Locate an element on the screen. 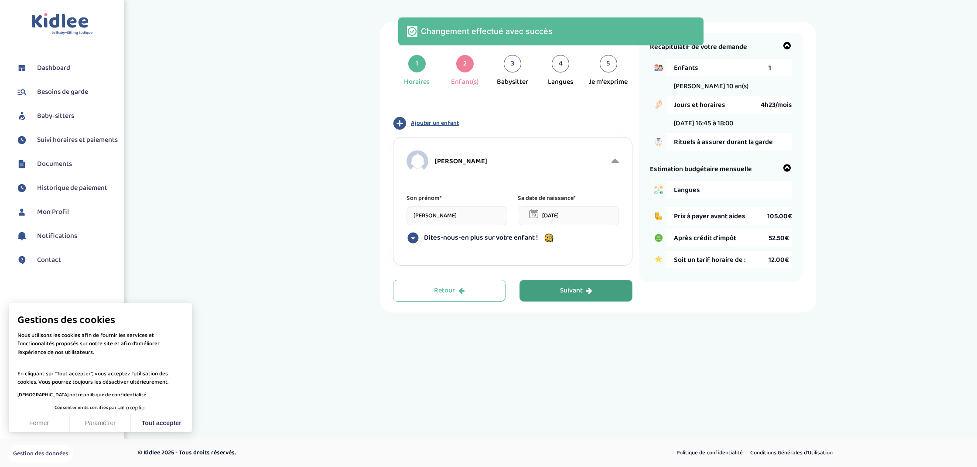  i: Afficher moins is located at coordinates (615, 161).